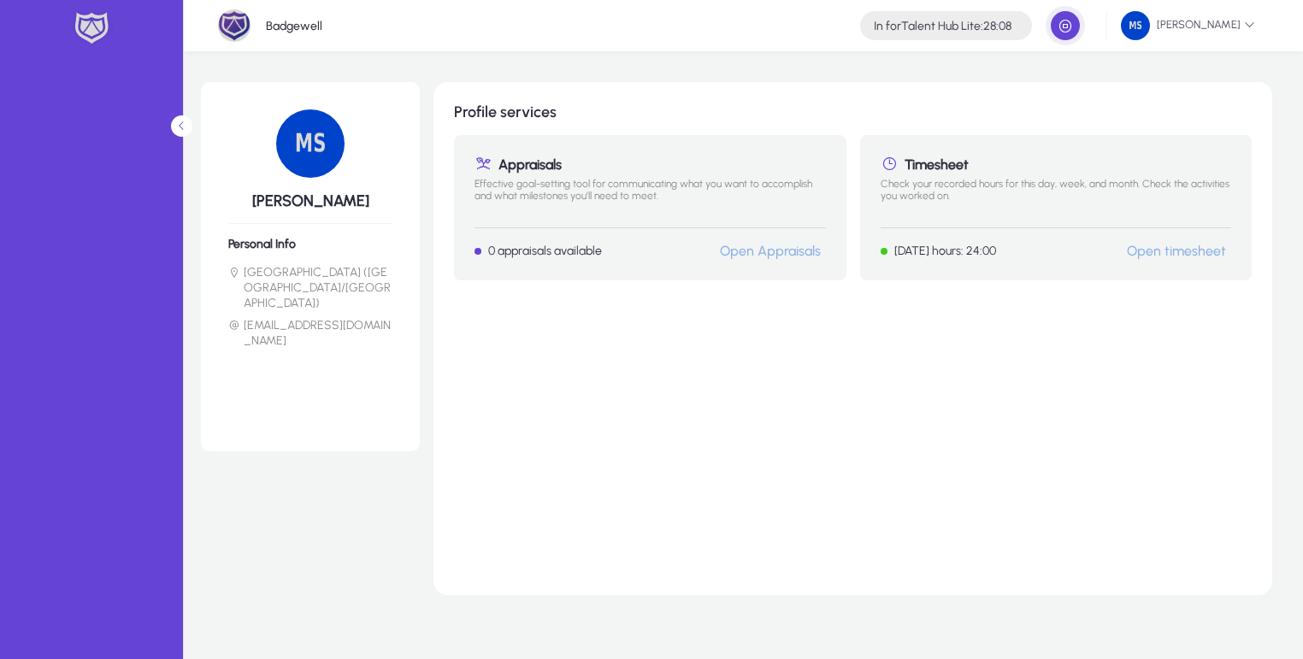 The width and height of the screenshot is (1303, 659). I want to click on h4: Talent Hub Lite, so click(942, 26).